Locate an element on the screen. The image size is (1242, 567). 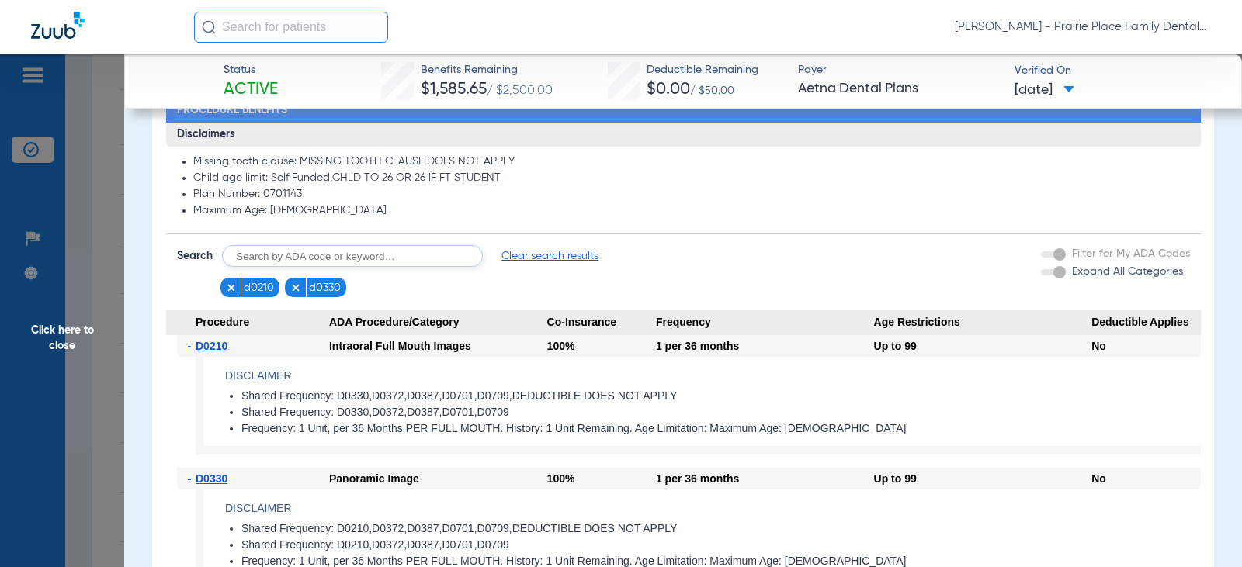
span: Payer is located at coordinates (899, 70).